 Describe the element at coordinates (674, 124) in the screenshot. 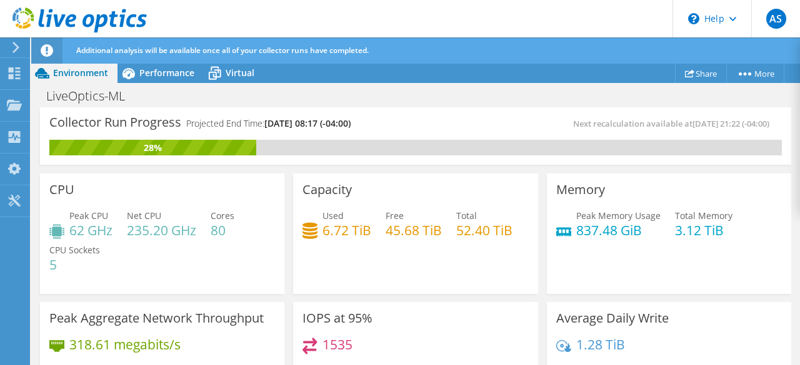

I see `span: Next recalculation available at` at that location.